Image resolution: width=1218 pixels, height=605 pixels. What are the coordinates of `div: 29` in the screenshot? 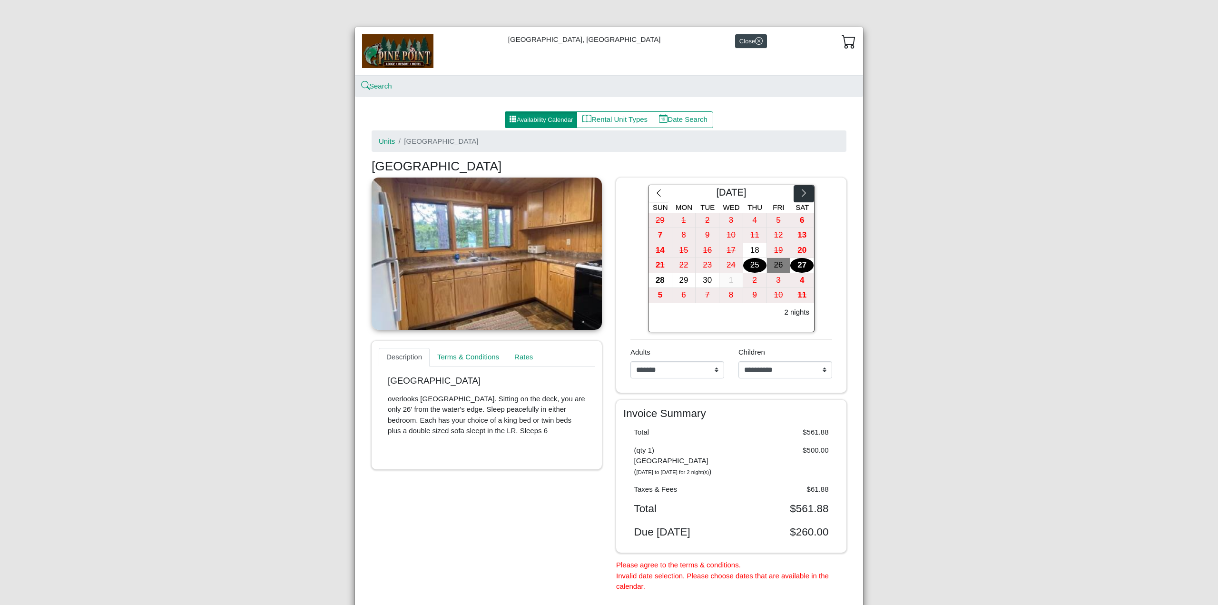 It's located at (684, 280).